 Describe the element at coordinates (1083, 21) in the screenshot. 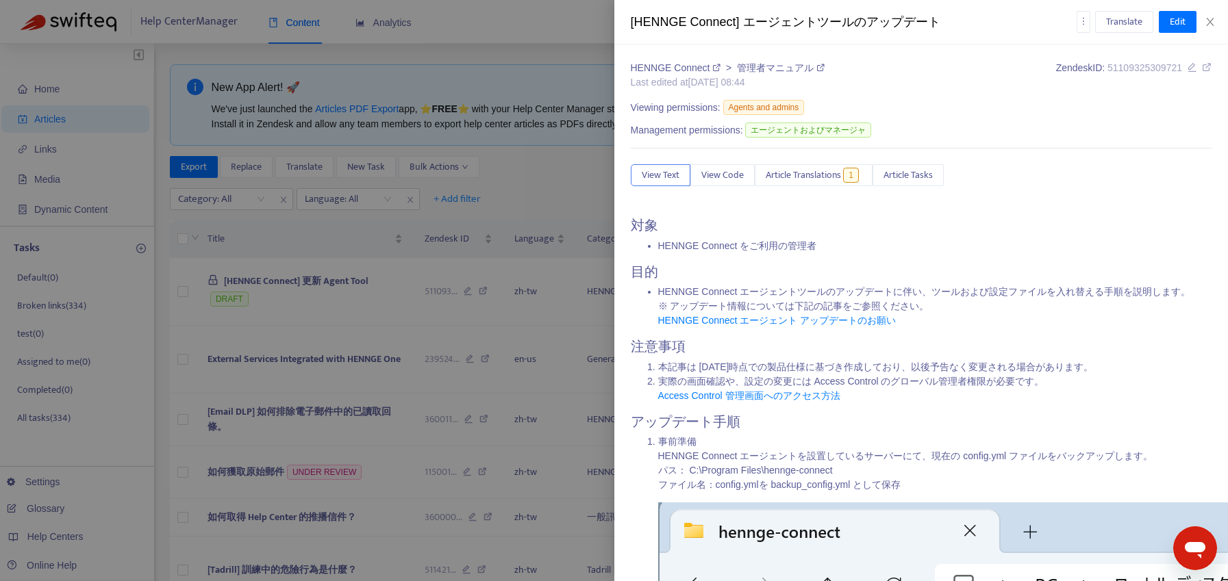

I see `span: more` at that location.